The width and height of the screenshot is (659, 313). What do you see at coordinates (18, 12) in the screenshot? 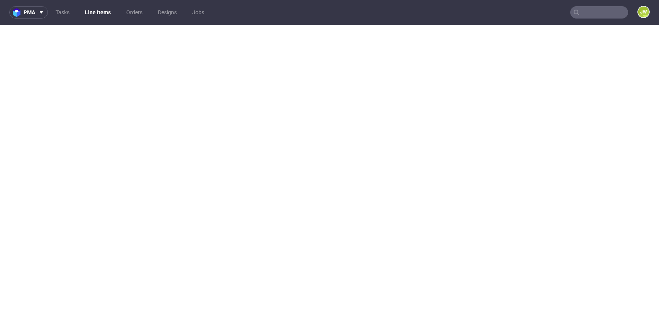
I see `img: logo` at bounding box center [18, 12].